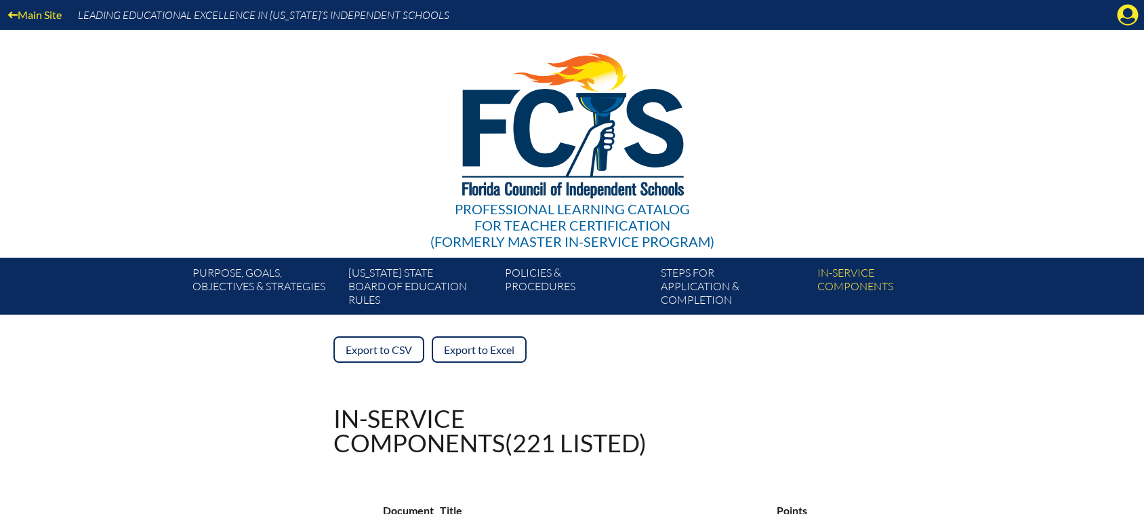  I want to click on a: Steps forapplication & completion, so click(733, 289).